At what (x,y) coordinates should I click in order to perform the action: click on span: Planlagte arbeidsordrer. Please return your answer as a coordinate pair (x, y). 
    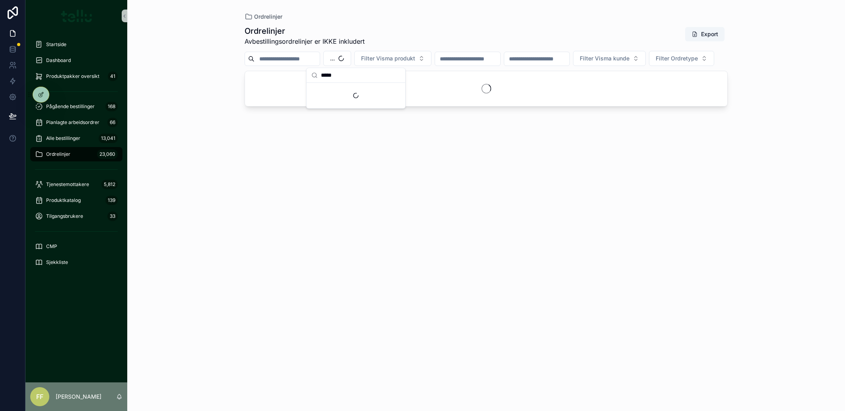
    Looking at the image, I should click on (73, 122).